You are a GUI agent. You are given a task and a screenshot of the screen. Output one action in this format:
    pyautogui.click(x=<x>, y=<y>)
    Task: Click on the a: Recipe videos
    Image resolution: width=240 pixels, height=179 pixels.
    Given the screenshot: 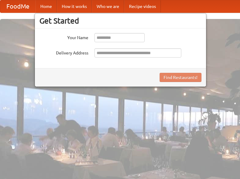 What is the action you would take?
    pyautogui.click(x=143, y=6)
    